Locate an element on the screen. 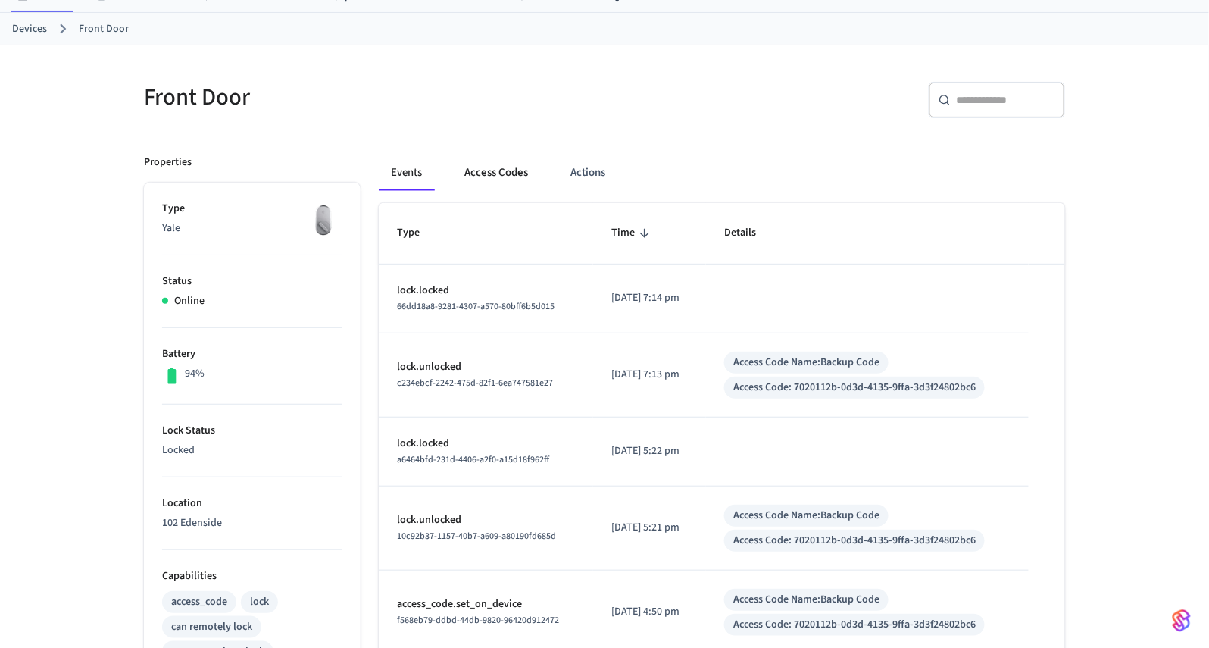  p: Status is located at coordinates (252, 281).